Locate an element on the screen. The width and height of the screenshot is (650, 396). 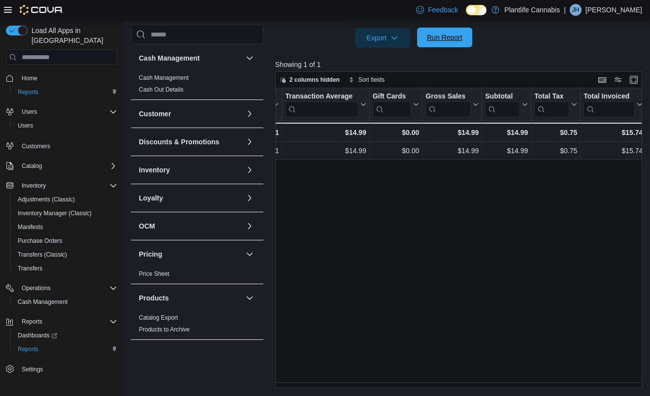
a: Purchase Orders is located at coordinates (40, 241).